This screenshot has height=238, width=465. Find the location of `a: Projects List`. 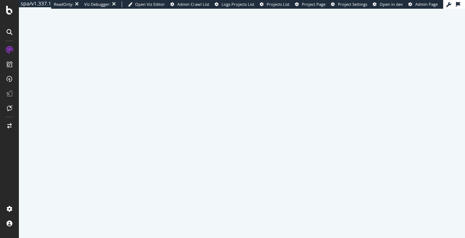

a: Projects List is located at coordinates (275, 4).